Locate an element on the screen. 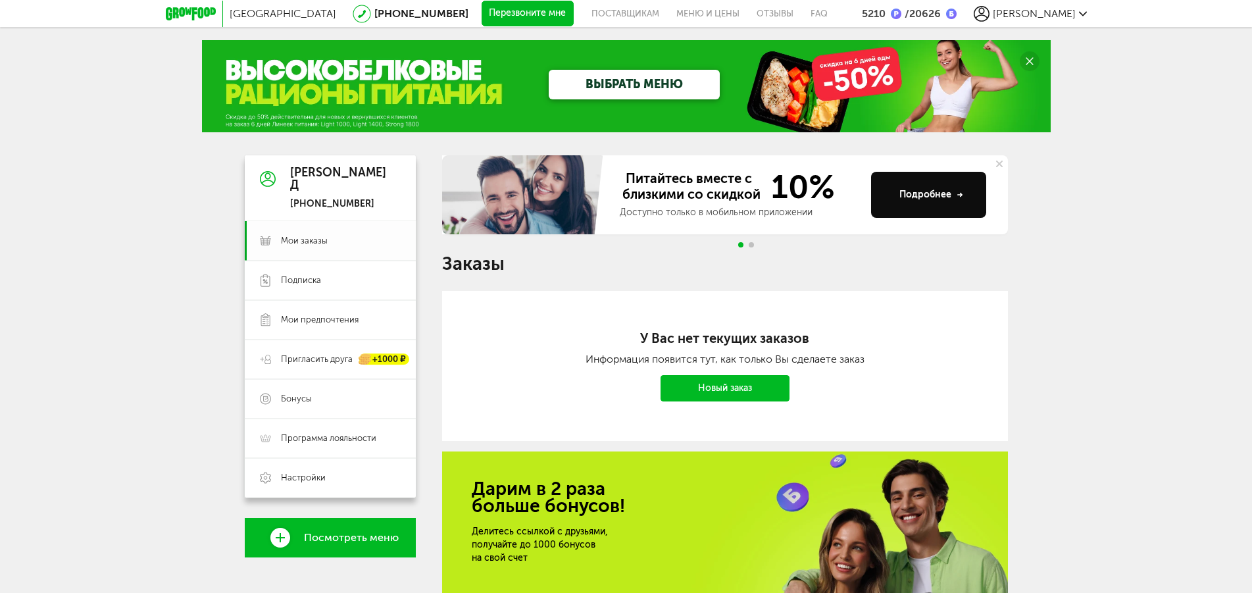  a: Подписка is located at coordinates (330, 280).